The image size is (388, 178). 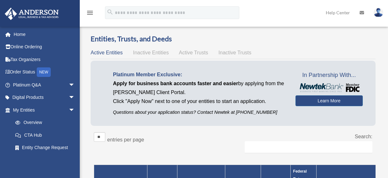 I want to click on a: Tax Organizers, so click(x=44, y=60).